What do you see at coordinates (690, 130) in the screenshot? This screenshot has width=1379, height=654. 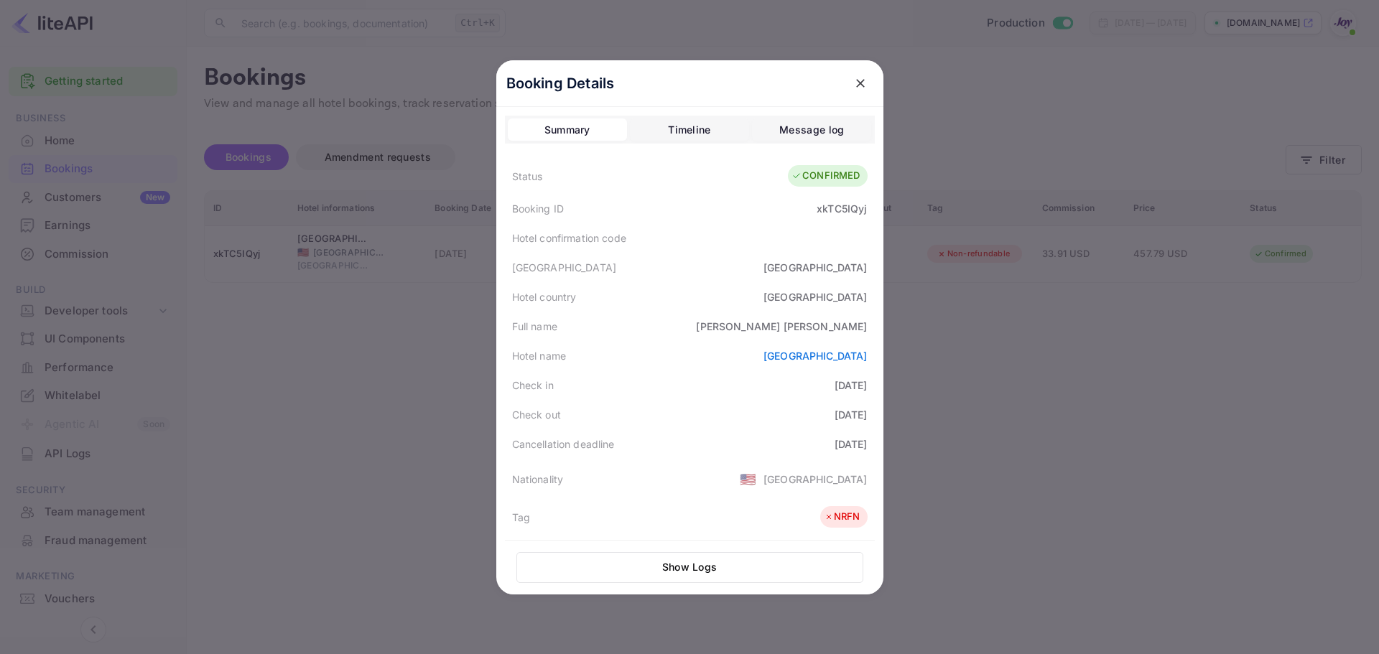 I see `button: Timeline` at bounding box center [690, 130].